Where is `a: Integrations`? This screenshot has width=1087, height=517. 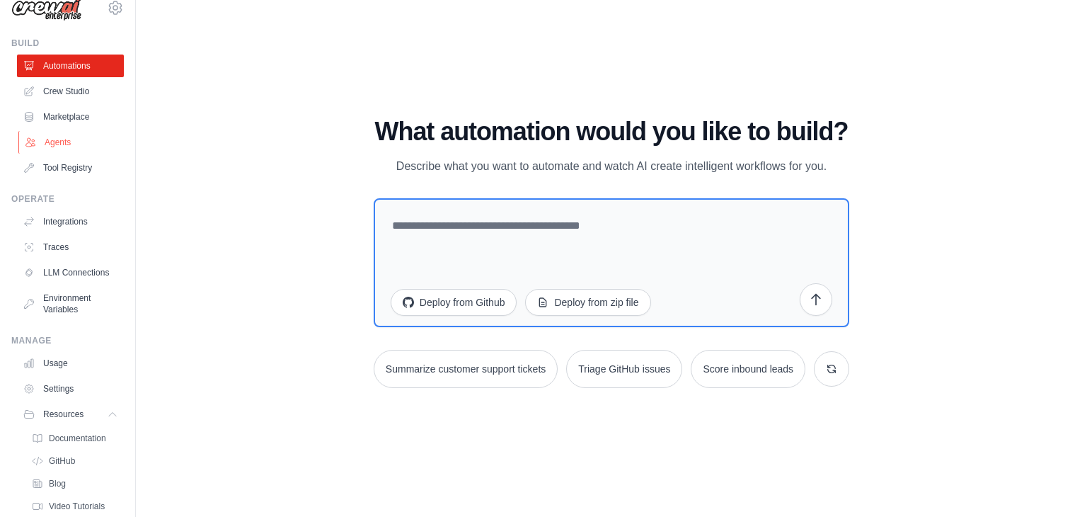 a: Integrations is located at coordinates (70, 222).